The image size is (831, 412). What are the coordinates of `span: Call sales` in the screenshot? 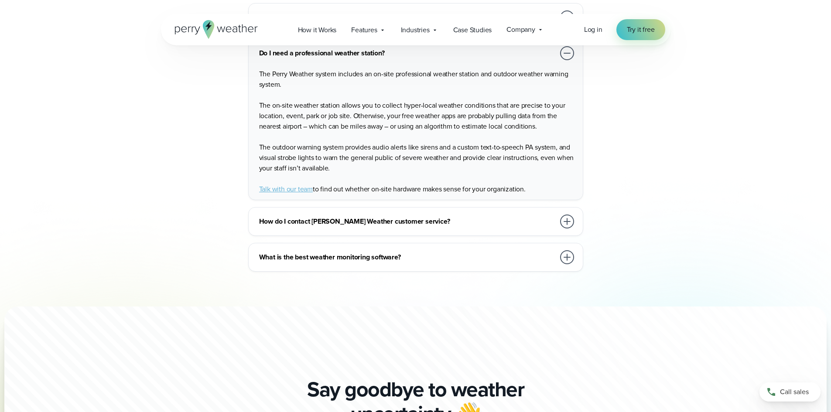 It's located at (794, 392).